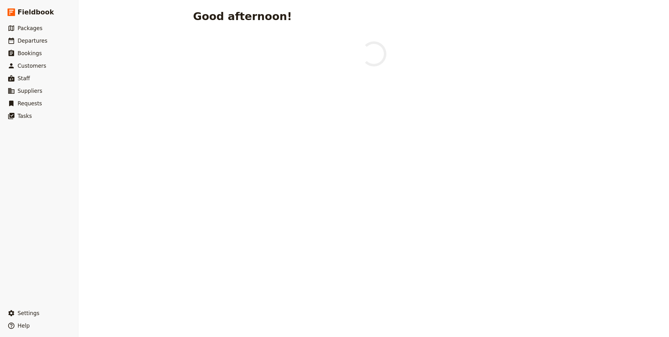 The width and height of the screenshot is (669, 337). I want to click on span: Help, so click(24, 326).